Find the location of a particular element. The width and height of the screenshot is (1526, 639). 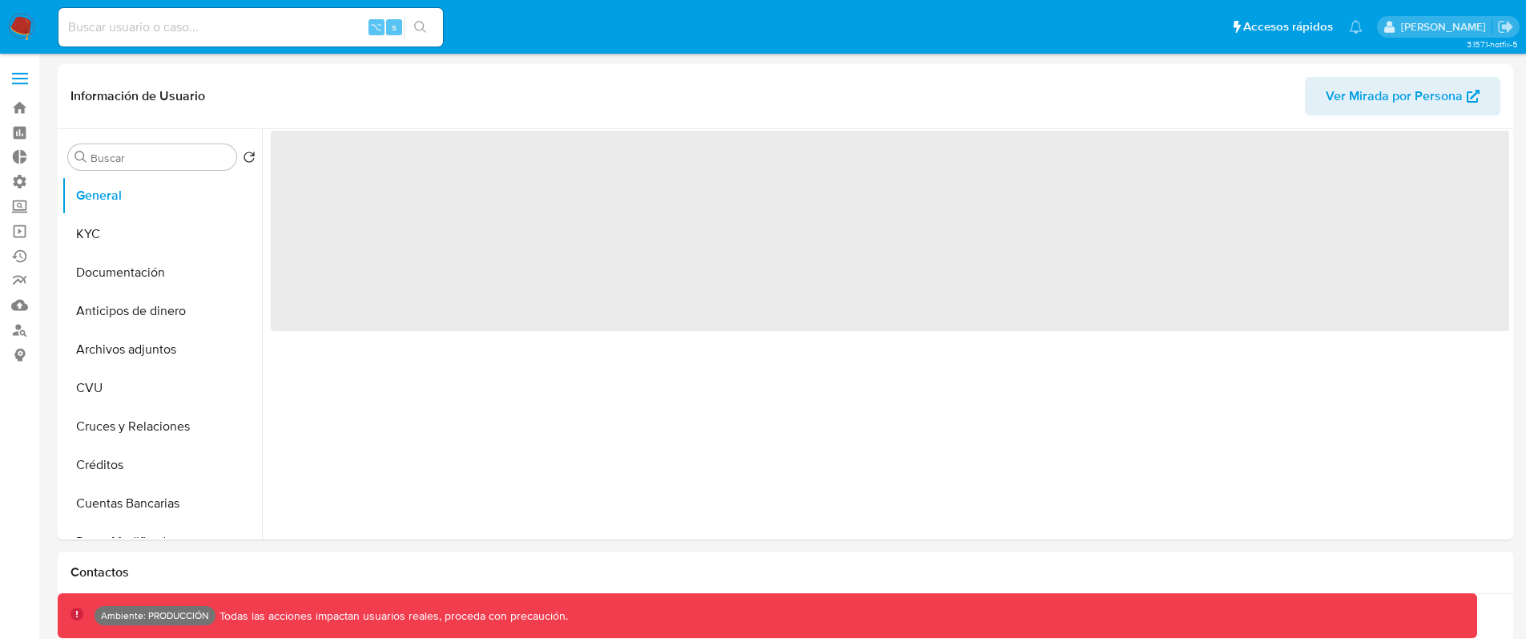

button: CVU is located at coordinates (162, 388).